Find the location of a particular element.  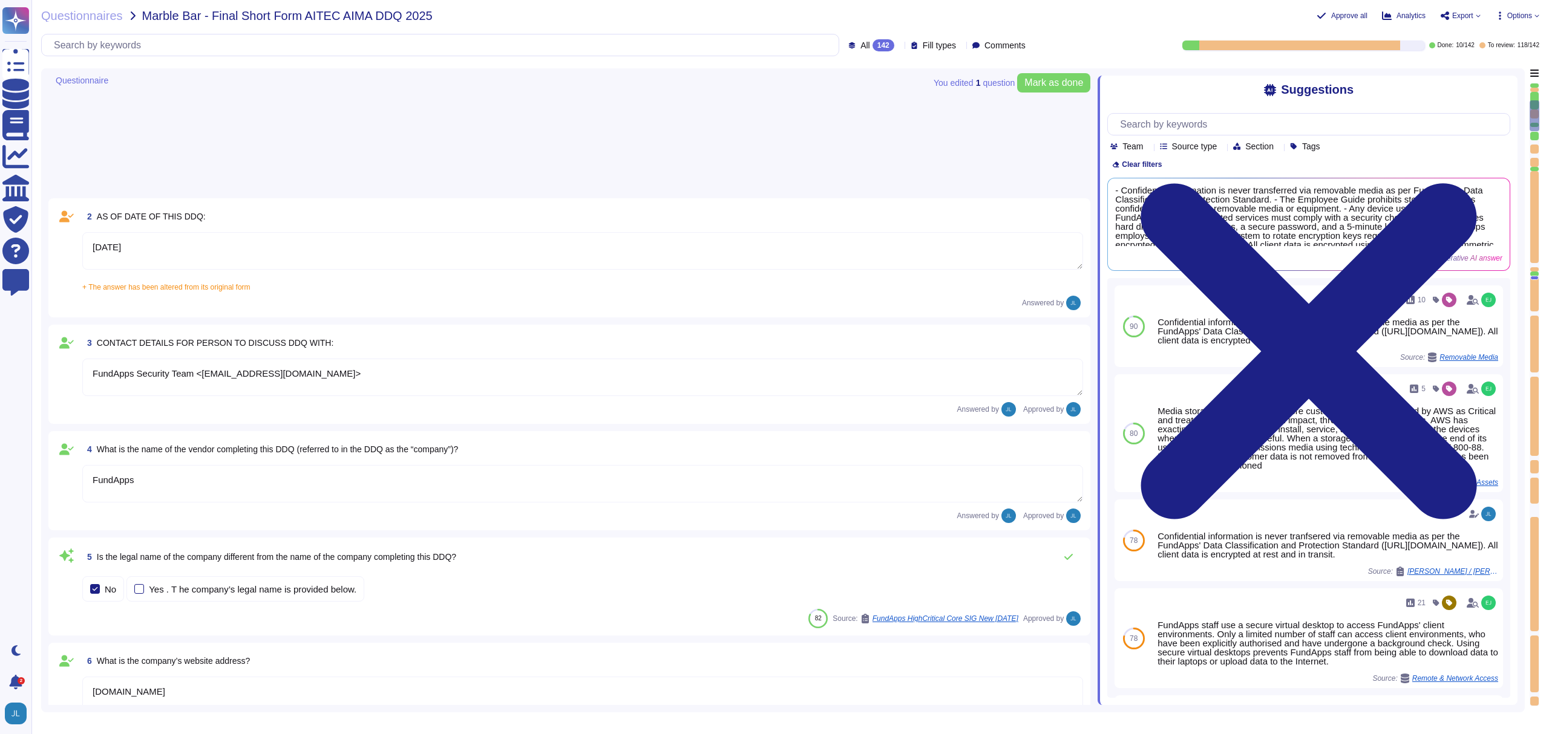

span: 4 is located at coordinates (87, 450).